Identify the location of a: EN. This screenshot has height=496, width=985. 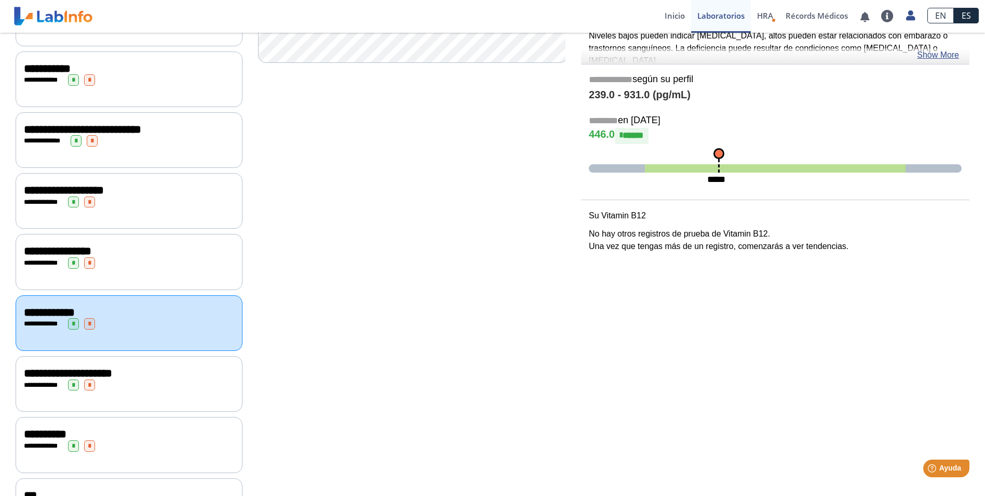
(941, 16).